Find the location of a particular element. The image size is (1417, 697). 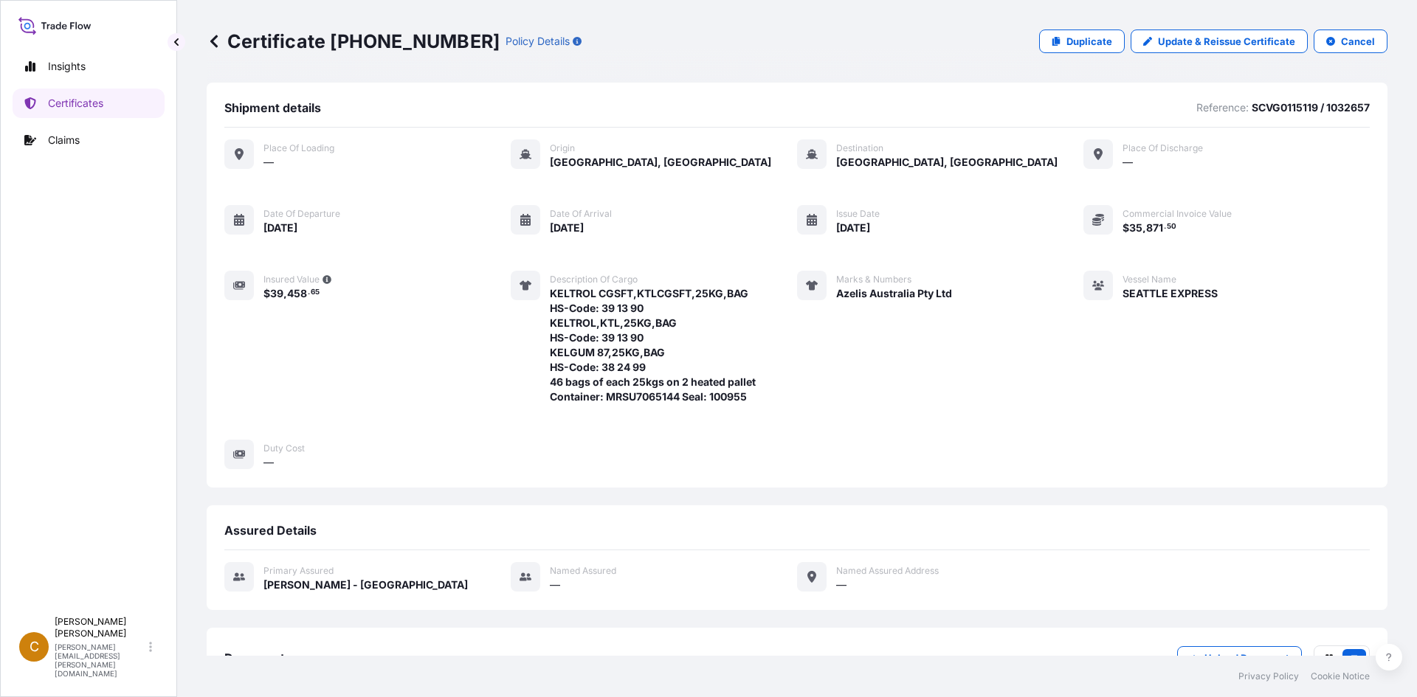

span: Documents is located at coordinates (257, 658).